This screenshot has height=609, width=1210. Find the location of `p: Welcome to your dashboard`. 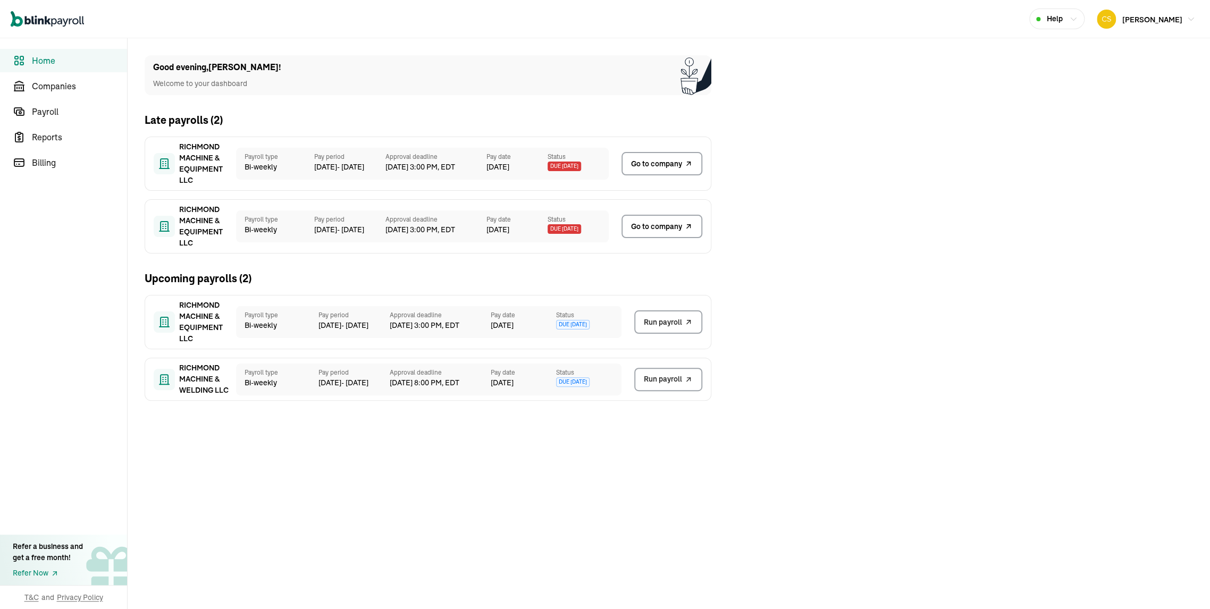

p: Welcome to your dashboard is located at coordinates (217, 83).